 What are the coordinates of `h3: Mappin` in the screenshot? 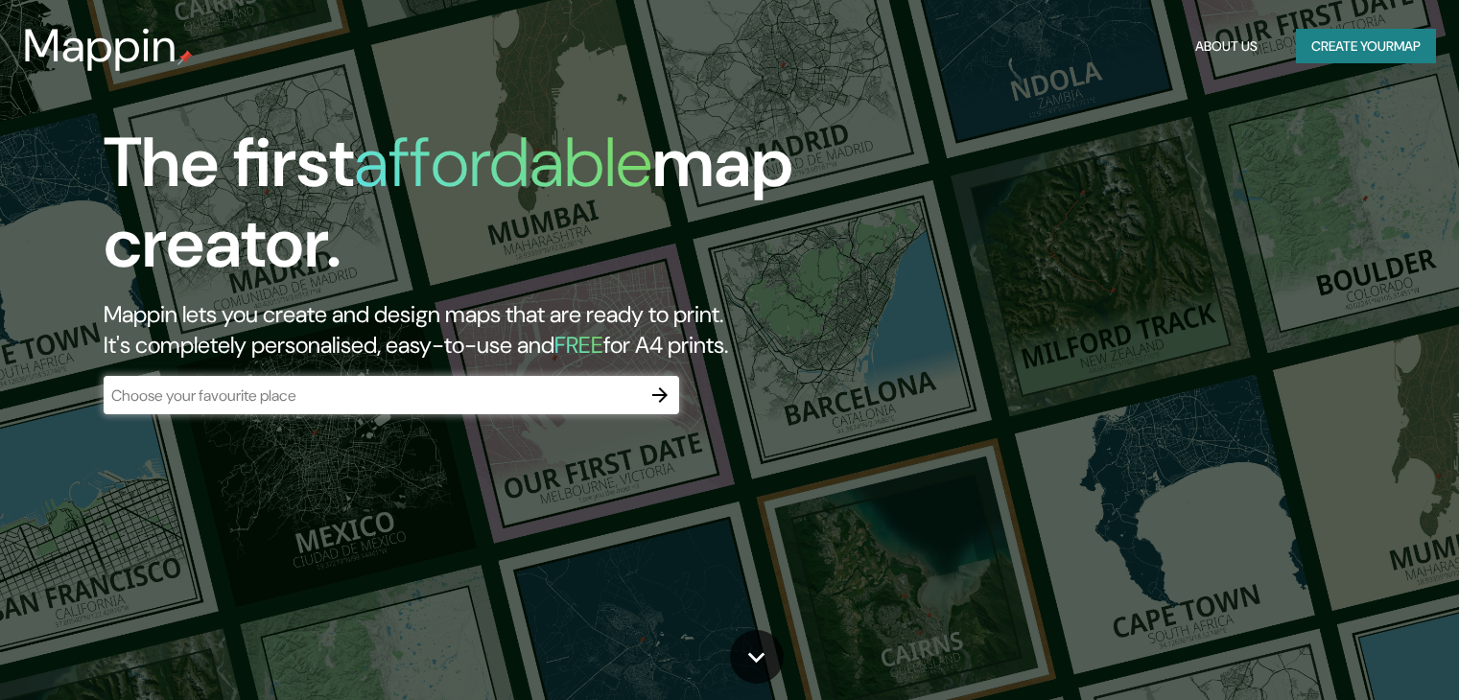 It's located at (100, 46).